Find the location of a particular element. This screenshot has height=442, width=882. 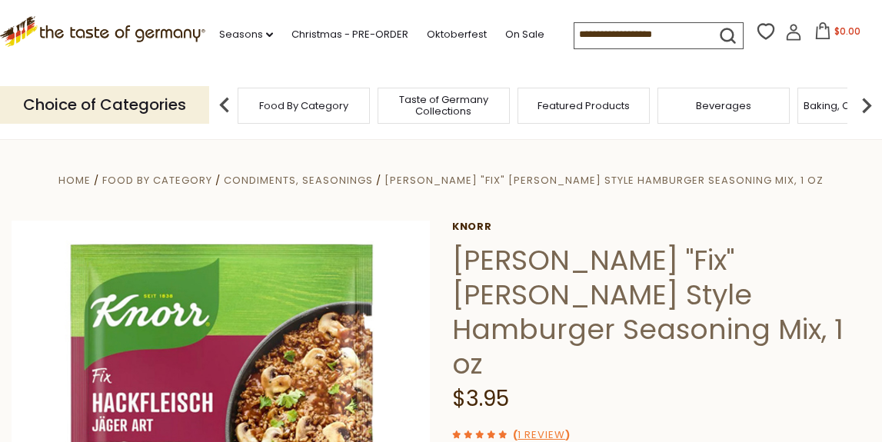

a: Christmas - PRE-ORDER is located at coordinates (350, 35).